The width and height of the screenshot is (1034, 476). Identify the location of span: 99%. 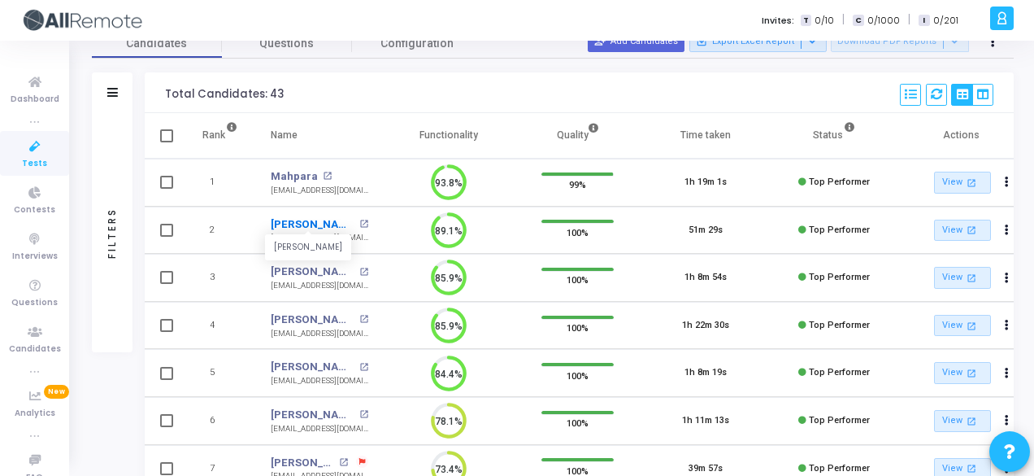
(577, 185).